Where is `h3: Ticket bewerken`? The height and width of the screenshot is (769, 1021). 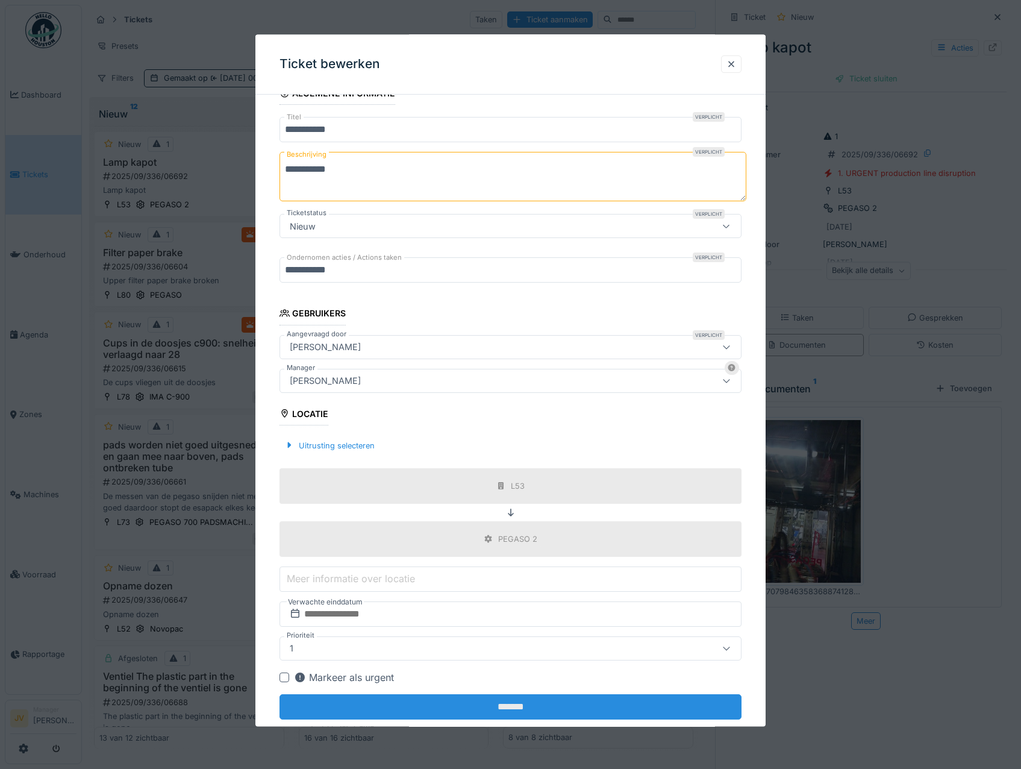
h3: Ticket bewerken is located at coordinates (329, 64).